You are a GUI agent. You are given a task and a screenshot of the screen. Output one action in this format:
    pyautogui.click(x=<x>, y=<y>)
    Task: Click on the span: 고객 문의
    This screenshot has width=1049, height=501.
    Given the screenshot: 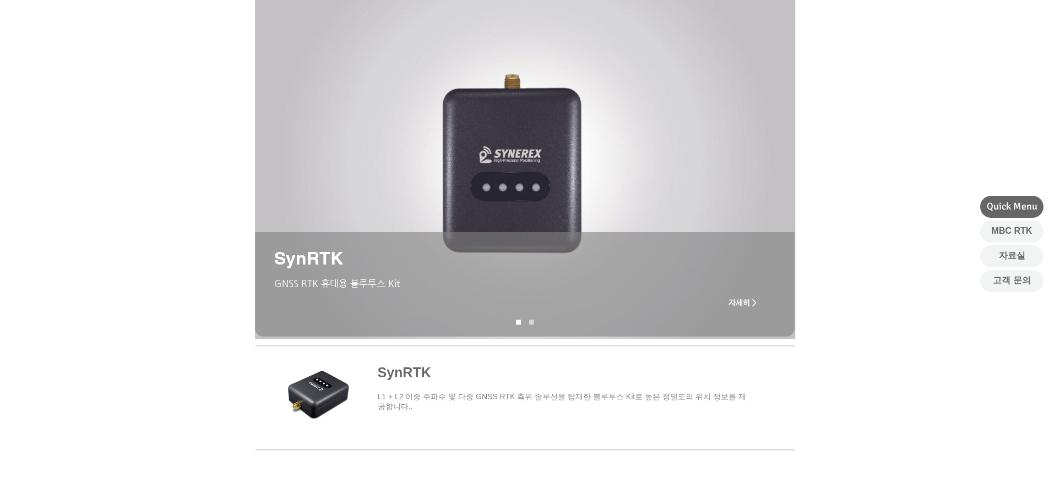 What is the action you would take?
    pyautogui.click(x=1011, y=281)
    